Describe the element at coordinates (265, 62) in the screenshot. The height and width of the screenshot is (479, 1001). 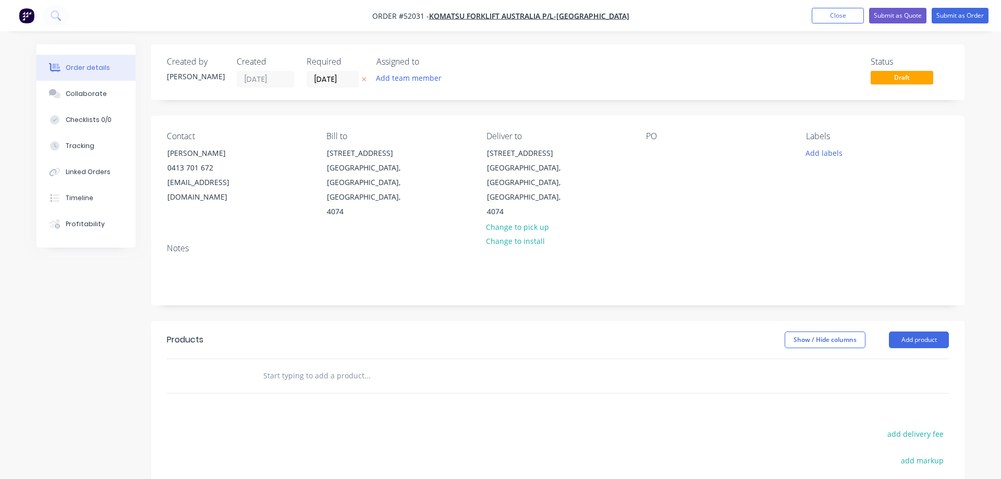
I see `div: Created` at that location.